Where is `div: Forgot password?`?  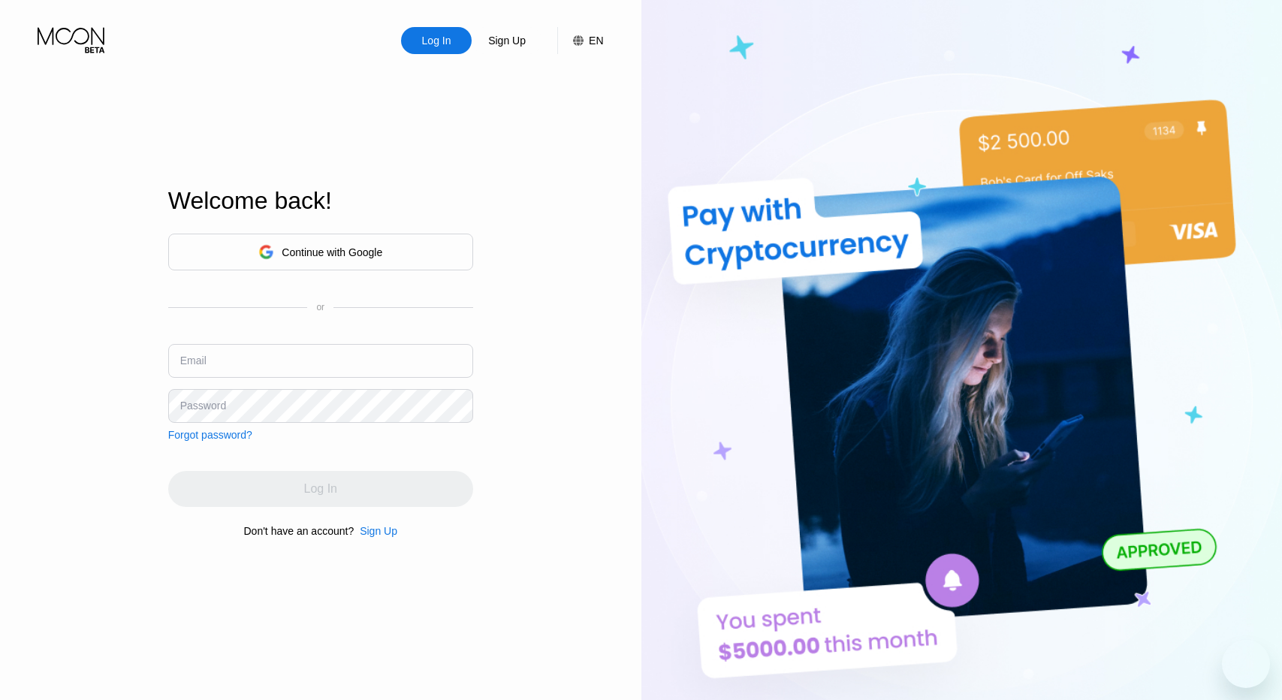
div: Forgot password? is located at coordinates (210, 435).